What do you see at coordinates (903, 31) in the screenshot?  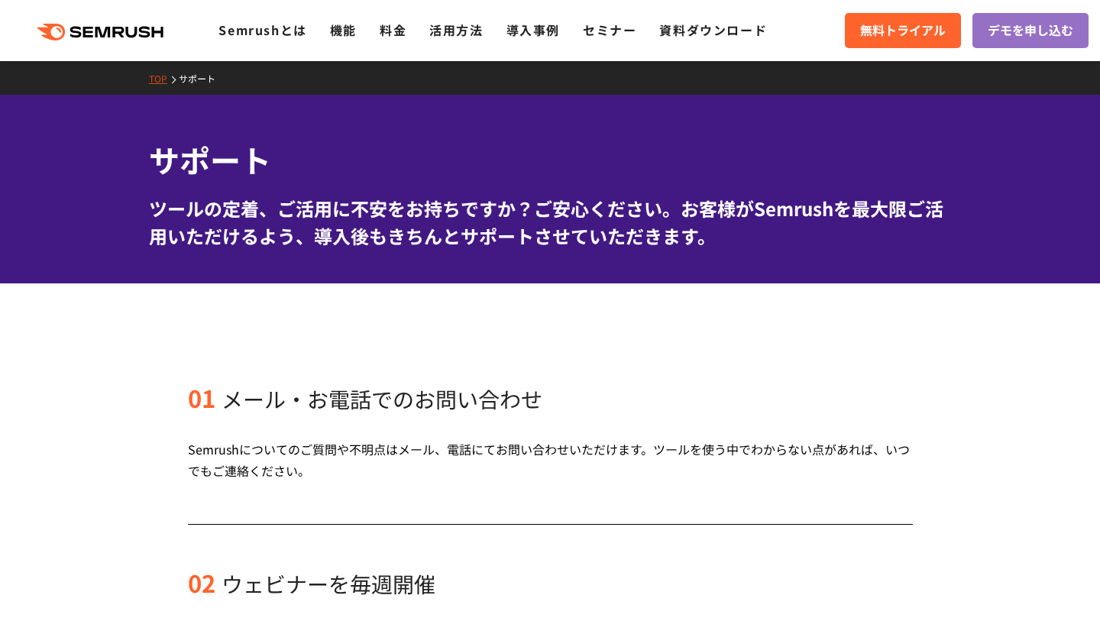 I see `span: 無料トライアル` at bounding box center [903, 31].